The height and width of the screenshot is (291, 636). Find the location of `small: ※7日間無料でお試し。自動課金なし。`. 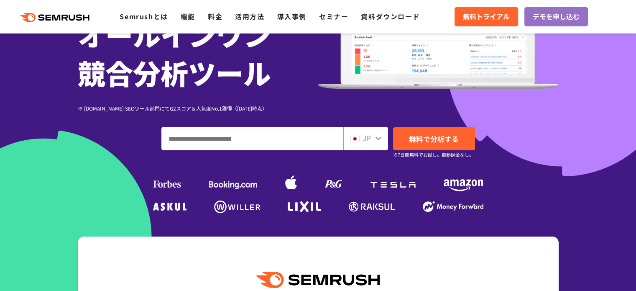

small: ※7日間無料でお試し。自動課金なし。 is located at coordinates (433, 154).